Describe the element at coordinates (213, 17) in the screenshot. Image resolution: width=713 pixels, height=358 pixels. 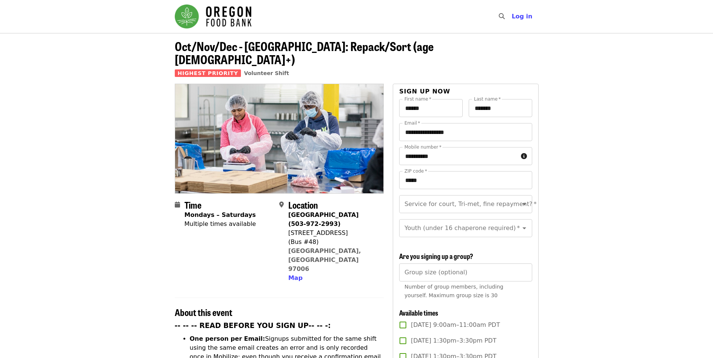
I see `img: Oregon Food Bank - Home` at that location.